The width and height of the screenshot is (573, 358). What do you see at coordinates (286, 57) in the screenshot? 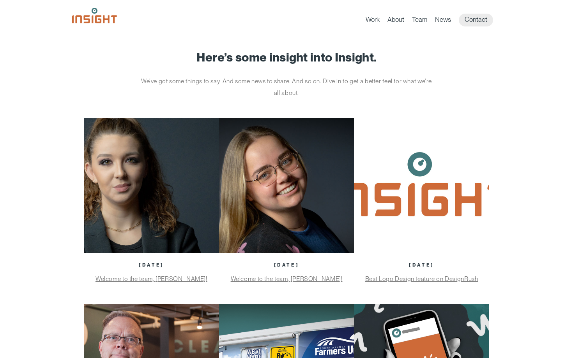
I see `h1: Here’s some insight into Insight.` at bounding box center [286, 57].